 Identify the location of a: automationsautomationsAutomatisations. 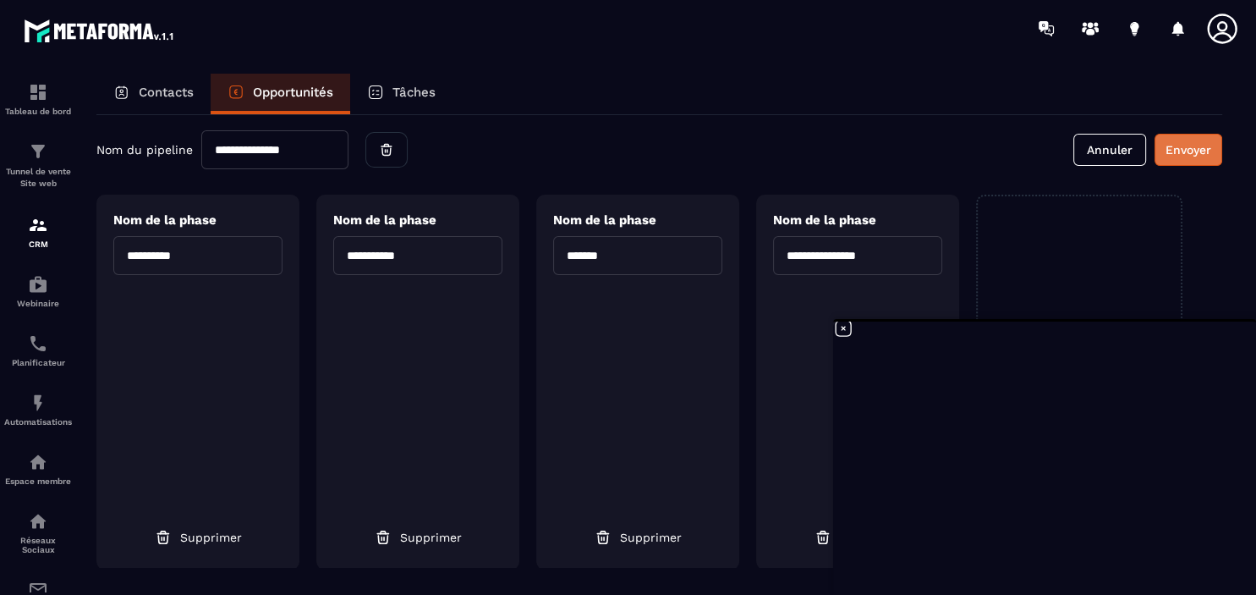
(38, 409).